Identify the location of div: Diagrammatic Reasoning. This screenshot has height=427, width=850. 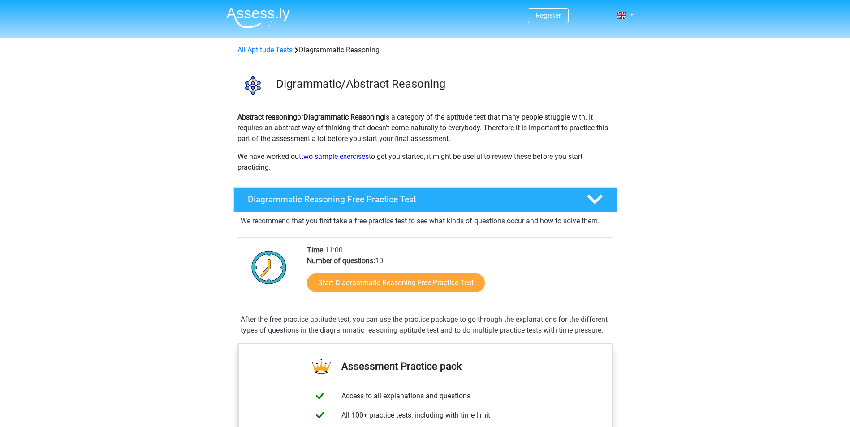
(425, 50).